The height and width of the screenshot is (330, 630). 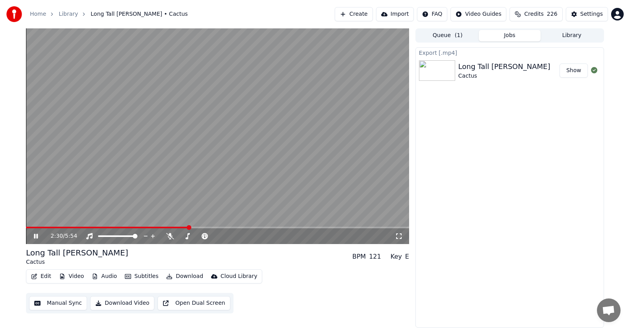 What do you see at coordinates (432, 14) in the screenshot?
I see `button: FAQ` at bounding box center [432, 14].